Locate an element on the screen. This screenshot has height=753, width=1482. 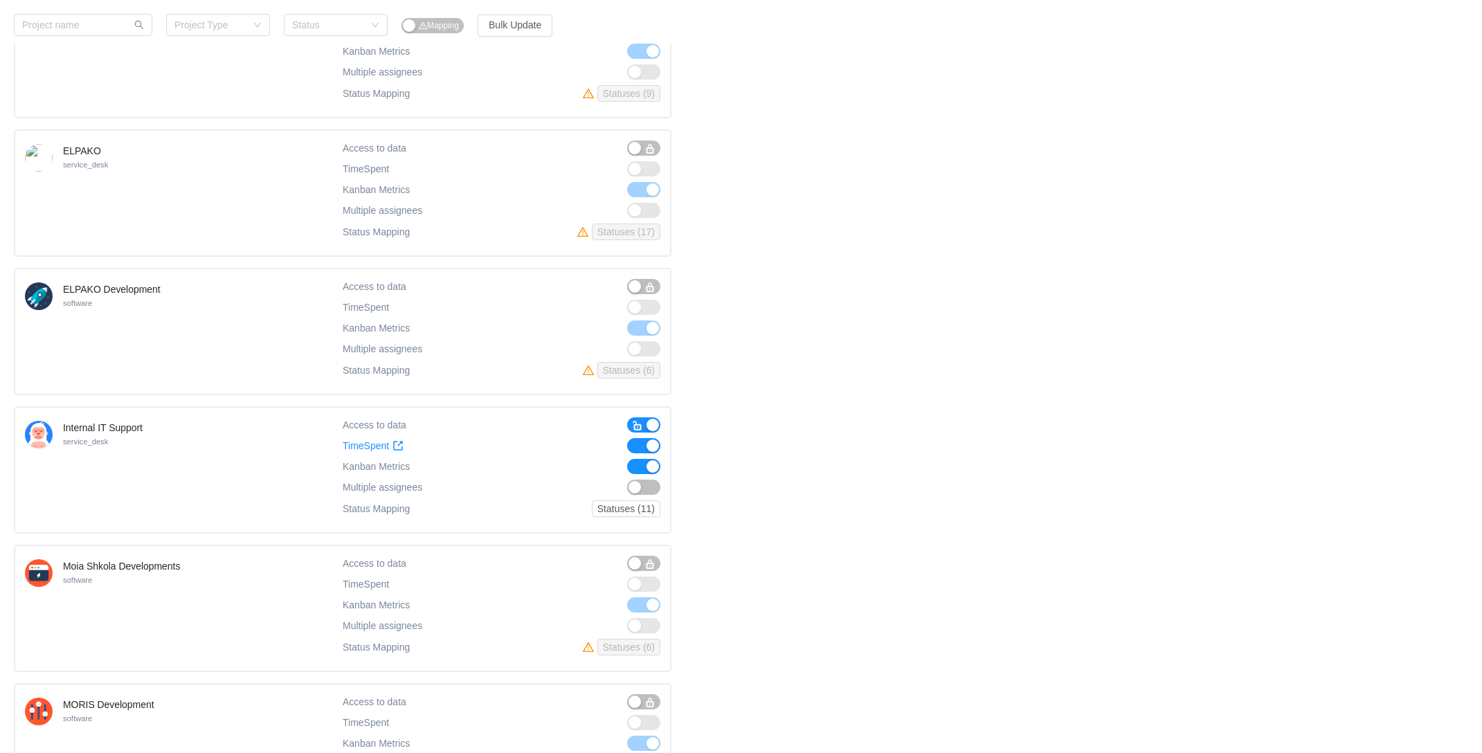
input: Project name is located at coordinates (83, 25).